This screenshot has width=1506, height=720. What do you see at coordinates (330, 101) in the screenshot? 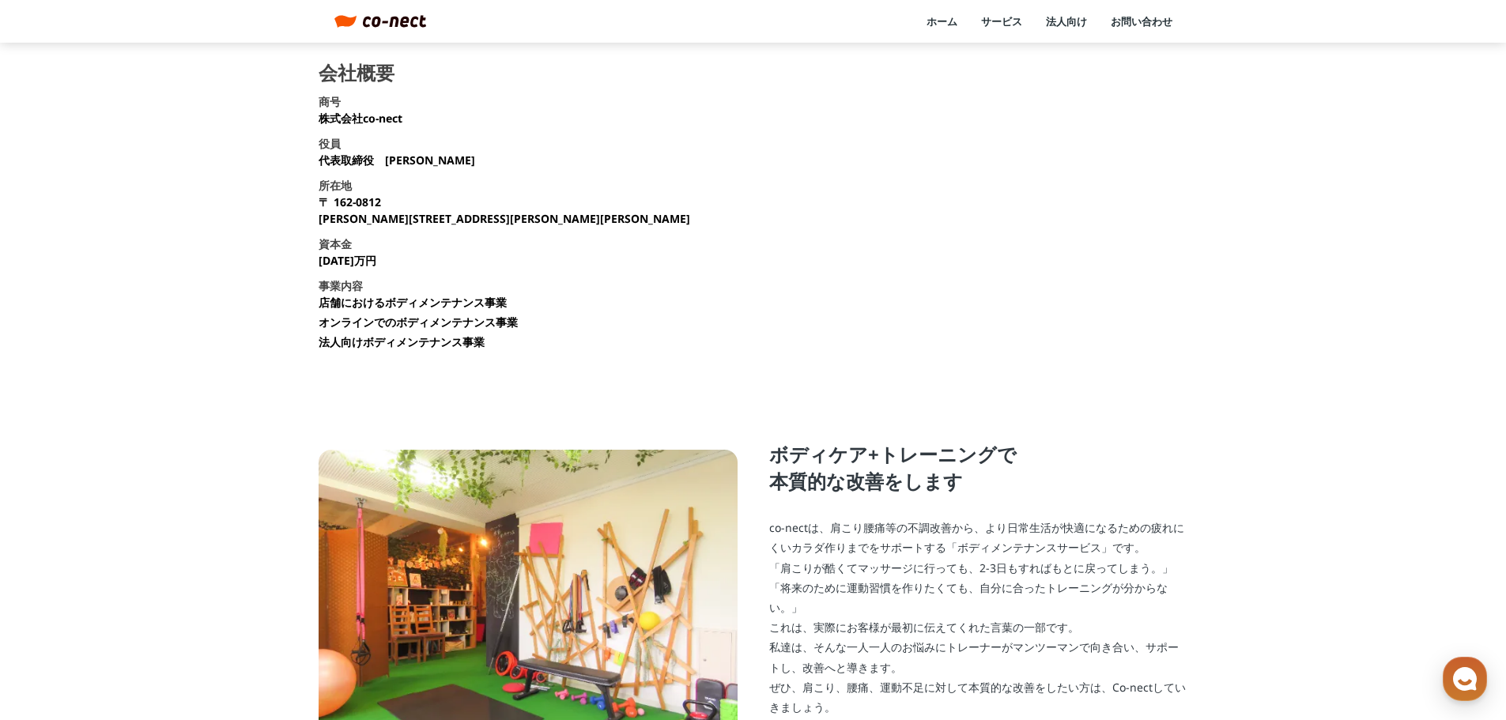
I see `h3: 商号` at bounding box center [330, 101].